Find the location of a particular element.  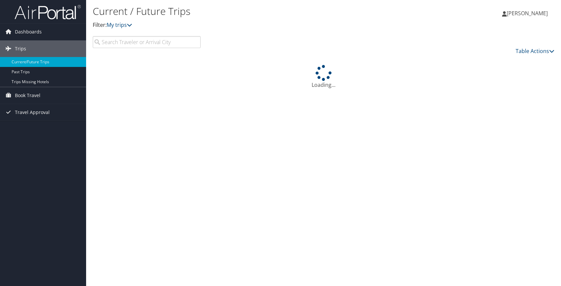

img: airportal-logo.png is located at coordinates (48, 12).